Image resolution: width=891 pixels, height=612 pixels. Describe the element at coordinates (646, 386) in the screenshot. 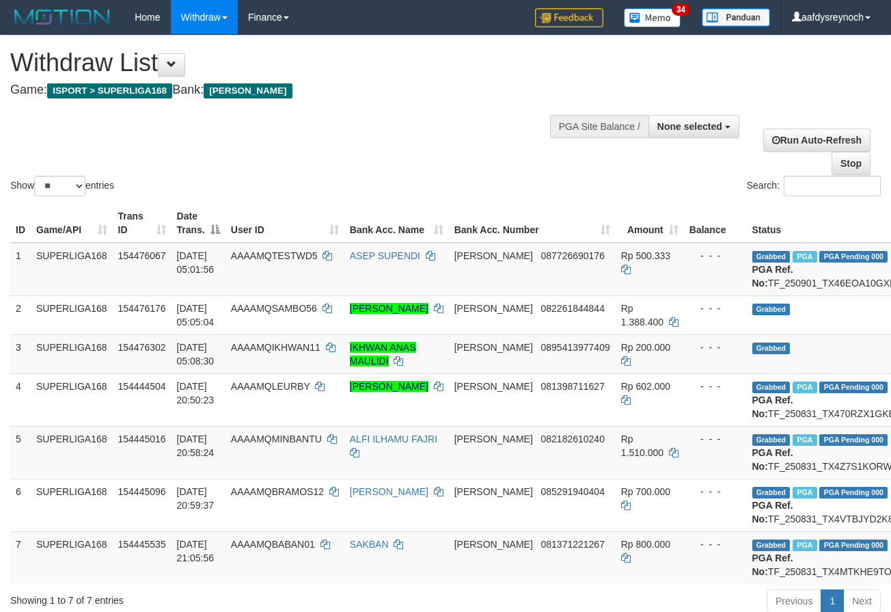

I see `span: Rp 602.000` at that location.